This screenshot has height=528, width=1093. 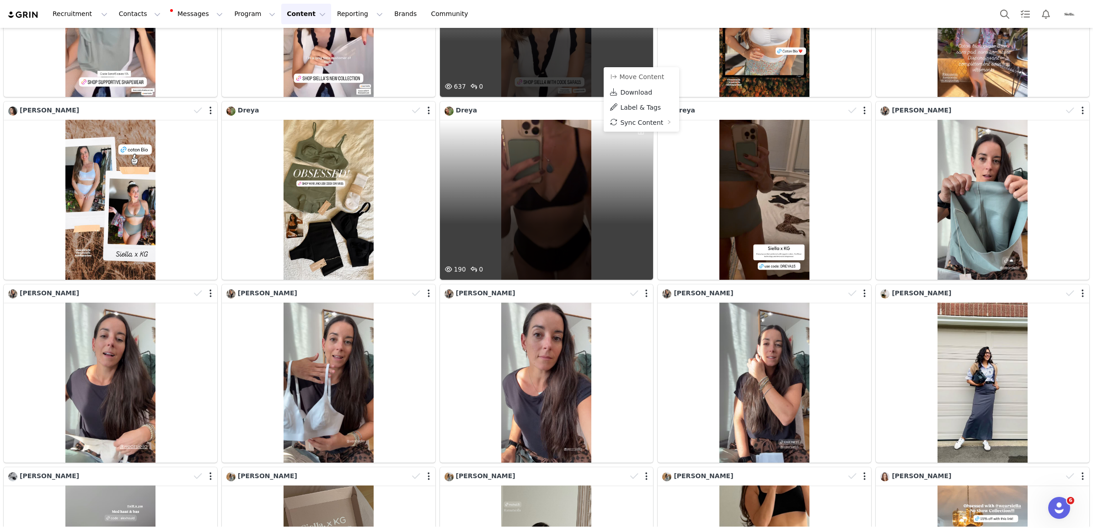 What do you see at coordinates (80, 14) in the screenshot?
I see `button: Recruitment` at bounding box center [80, 14].